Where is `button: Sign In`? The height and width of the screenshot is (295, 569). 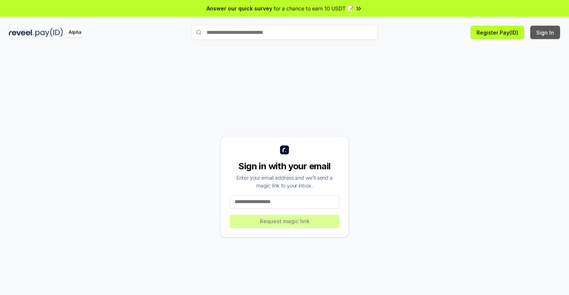 button: Sign In is located at coordinates (545, 32).